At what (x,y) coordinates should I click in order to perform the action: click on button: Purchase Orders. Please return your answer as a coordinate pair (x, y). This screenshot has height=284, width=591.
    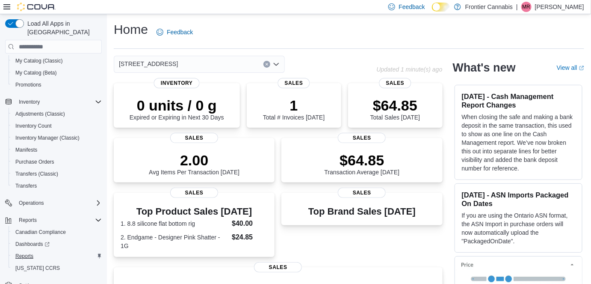
    Looking at the image, I should click on (57, 162).